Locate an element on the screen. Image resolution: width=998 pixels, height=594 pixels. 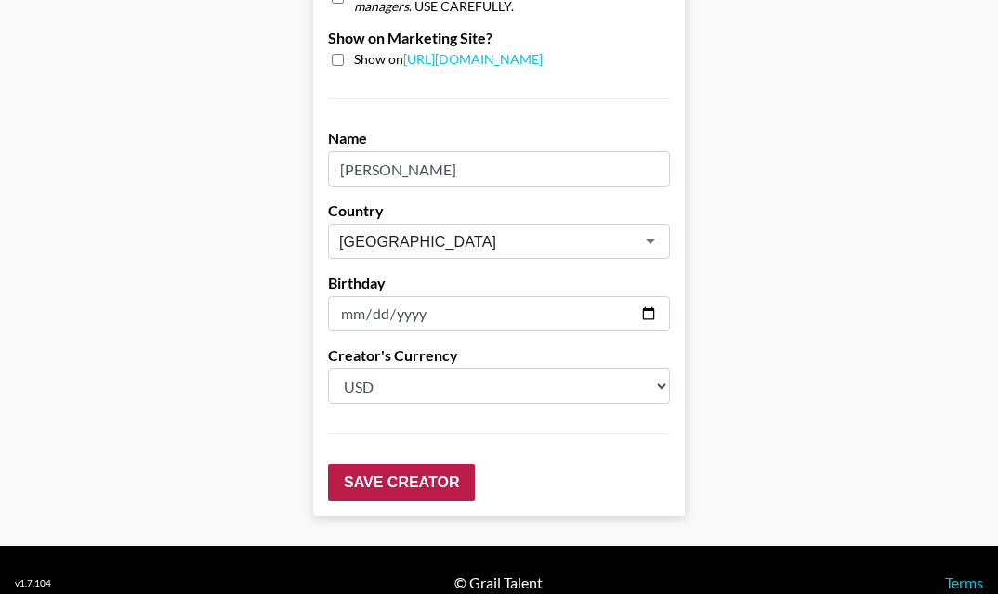
div: © Grail Talent is located at coordinates (498, 583).